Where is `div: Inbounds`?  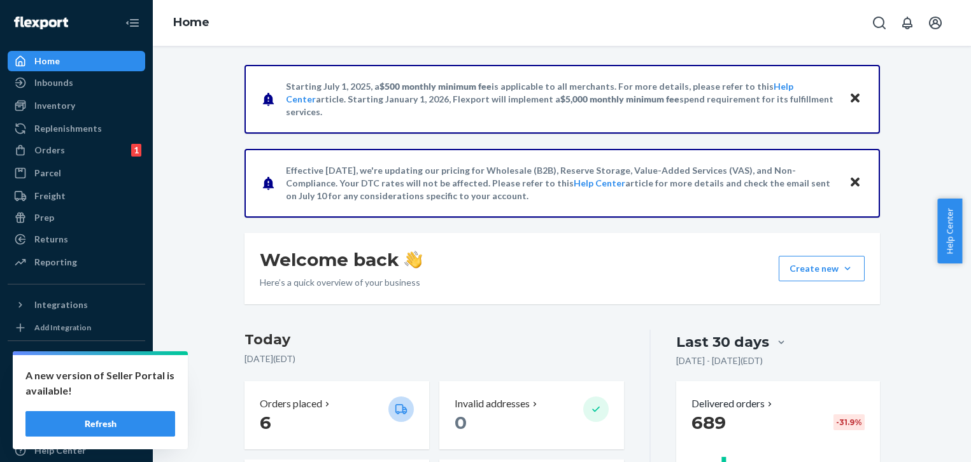 div: Inbounds is located at coordinates (54, 83).